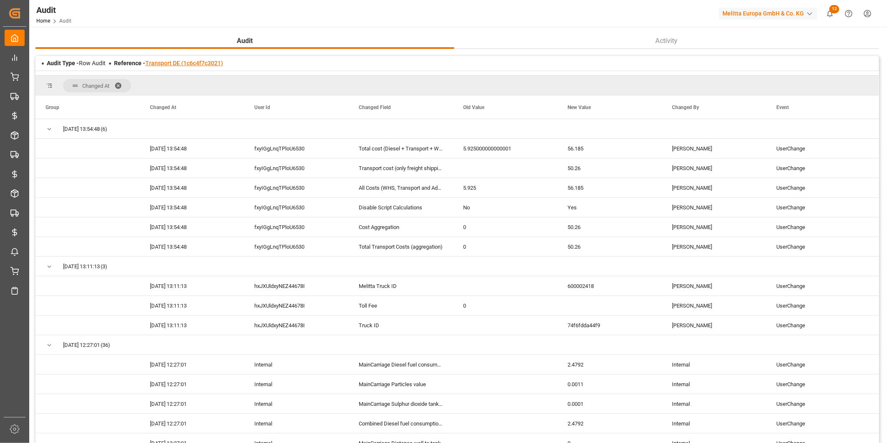  Describe the element at coordinates (770, 13) in the screenshot. I see `button: Melitta Europa GmbH & Co. KG` at that location.